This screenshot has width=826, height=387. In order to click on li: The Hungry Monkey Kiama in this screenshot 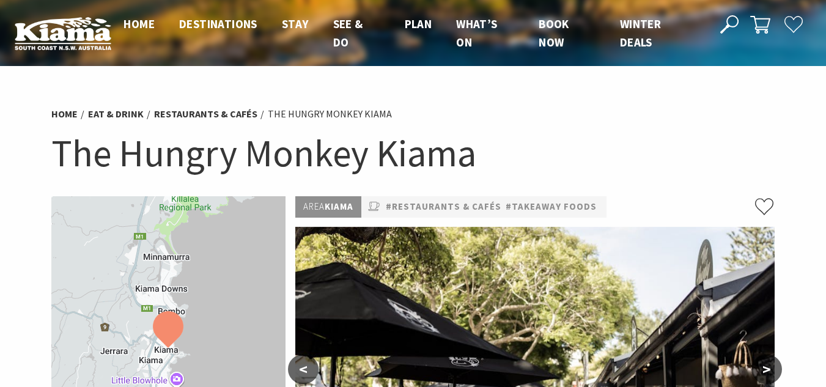, I will do `click(329, 114)`.